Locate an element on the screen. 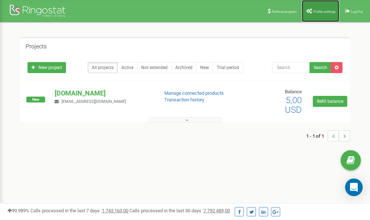 The image size is (370, 220). span: 5,00 USD is located at coordinates (293, 105).